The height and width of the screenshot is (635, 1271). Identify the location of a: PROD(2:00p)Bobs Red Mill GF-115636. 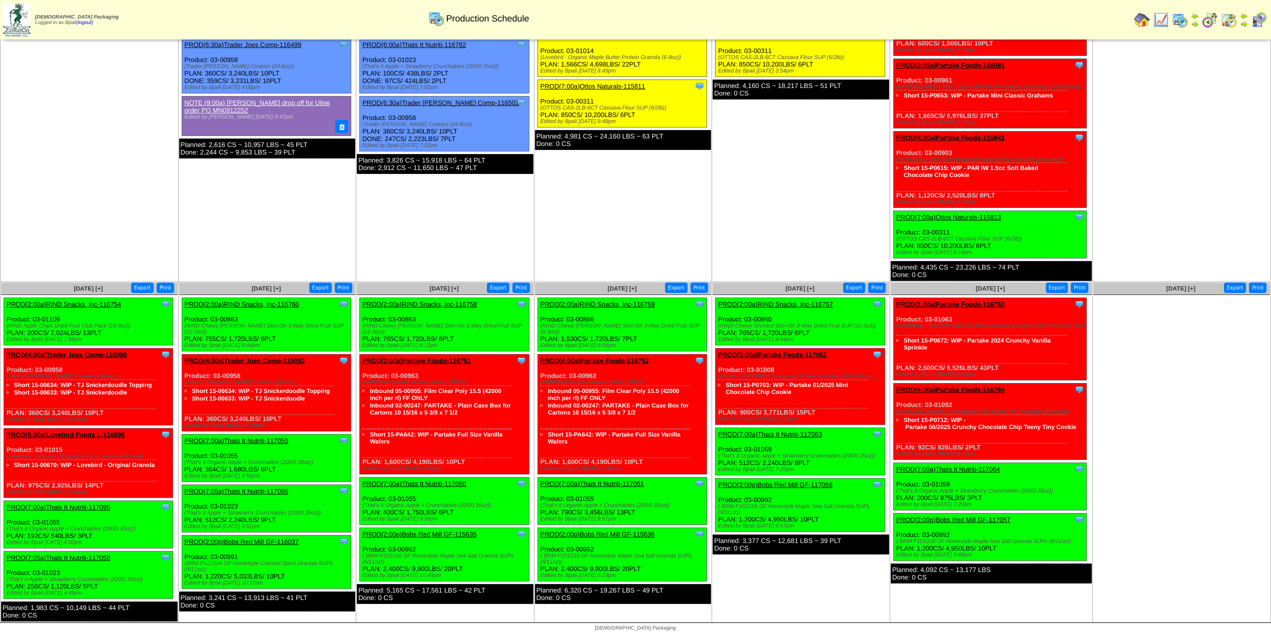
(597, 534).